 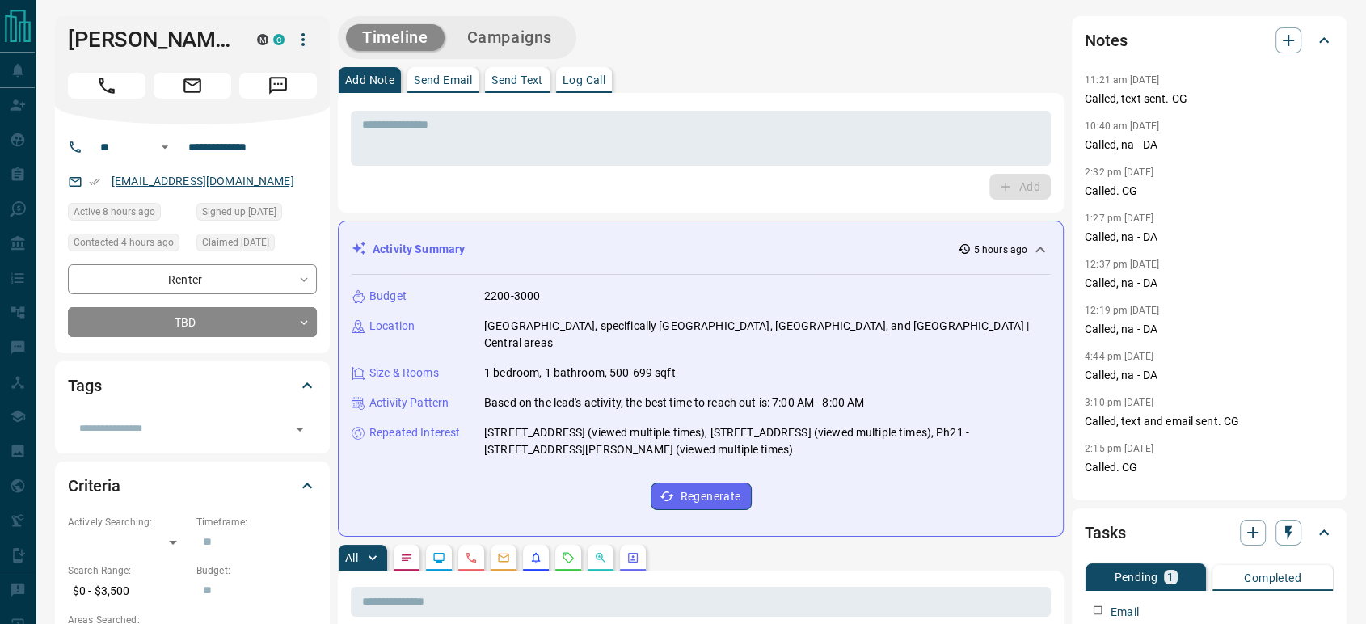 What do you see at coordinates (1209, 533) in the screenshot?
I see `div: Tasks` at bounding box center [1209, 533].